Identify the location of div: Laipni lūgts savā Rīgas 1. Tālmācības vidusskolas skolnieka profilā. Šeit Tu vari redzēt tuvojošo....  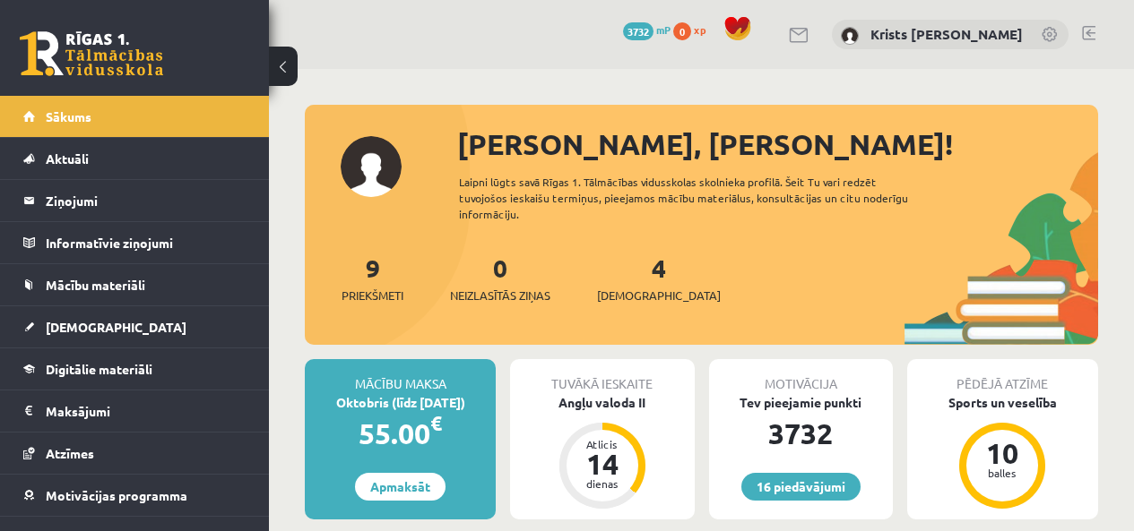
(696, 198).